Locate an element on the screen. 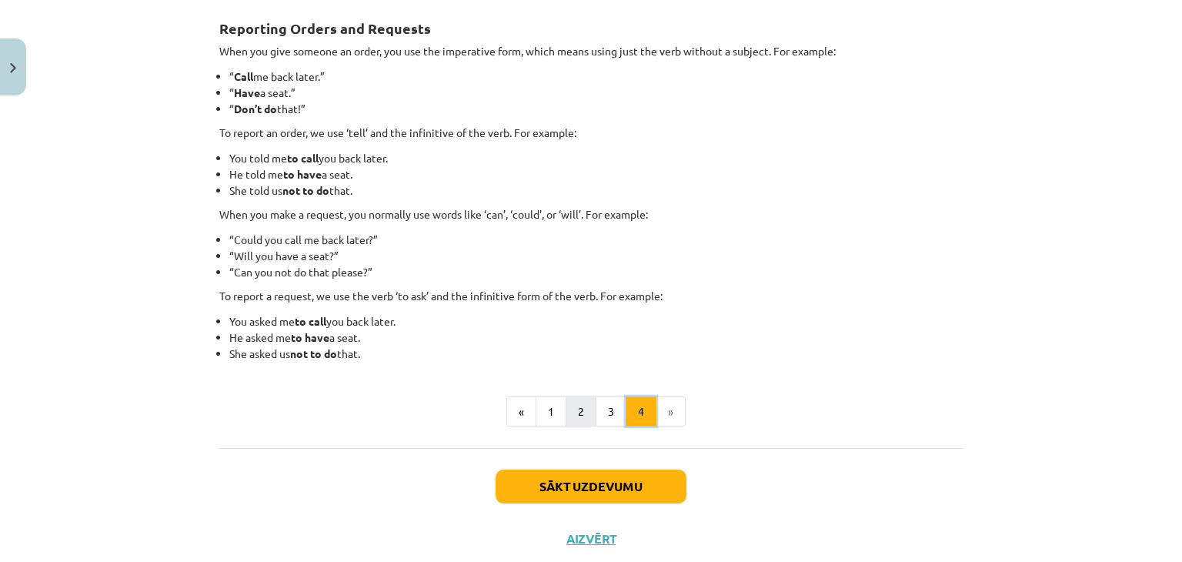 Image resolution: width=1182 pixels, height=562 pixels. nav: Page navigation example is located at coordinates (591, 412).